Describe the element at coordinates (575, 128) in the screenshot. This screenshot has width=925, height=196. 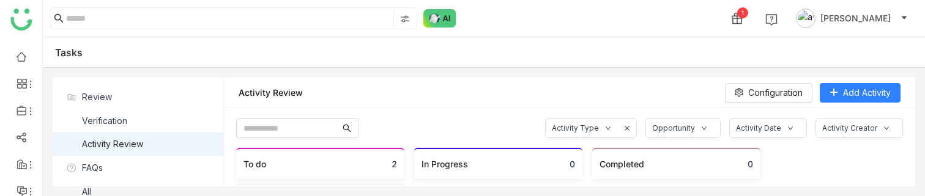
I see `div: Activity Type` at that location.